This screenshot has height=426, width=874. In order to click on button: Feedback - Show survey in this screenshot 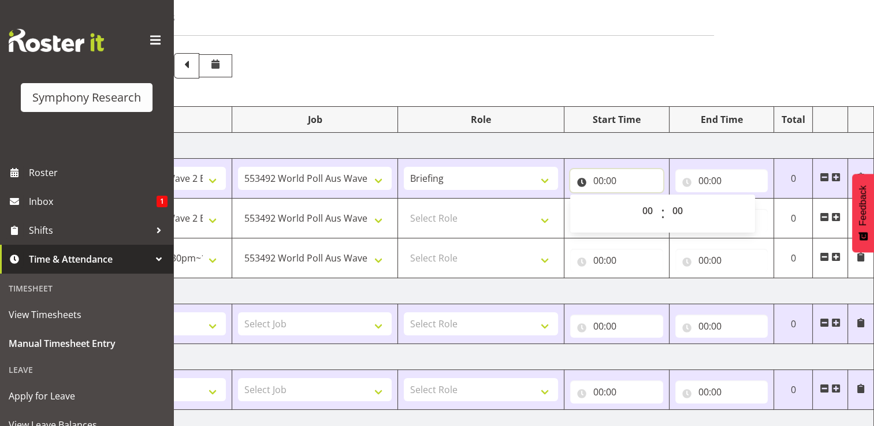, I will do `click(863, 213)`.